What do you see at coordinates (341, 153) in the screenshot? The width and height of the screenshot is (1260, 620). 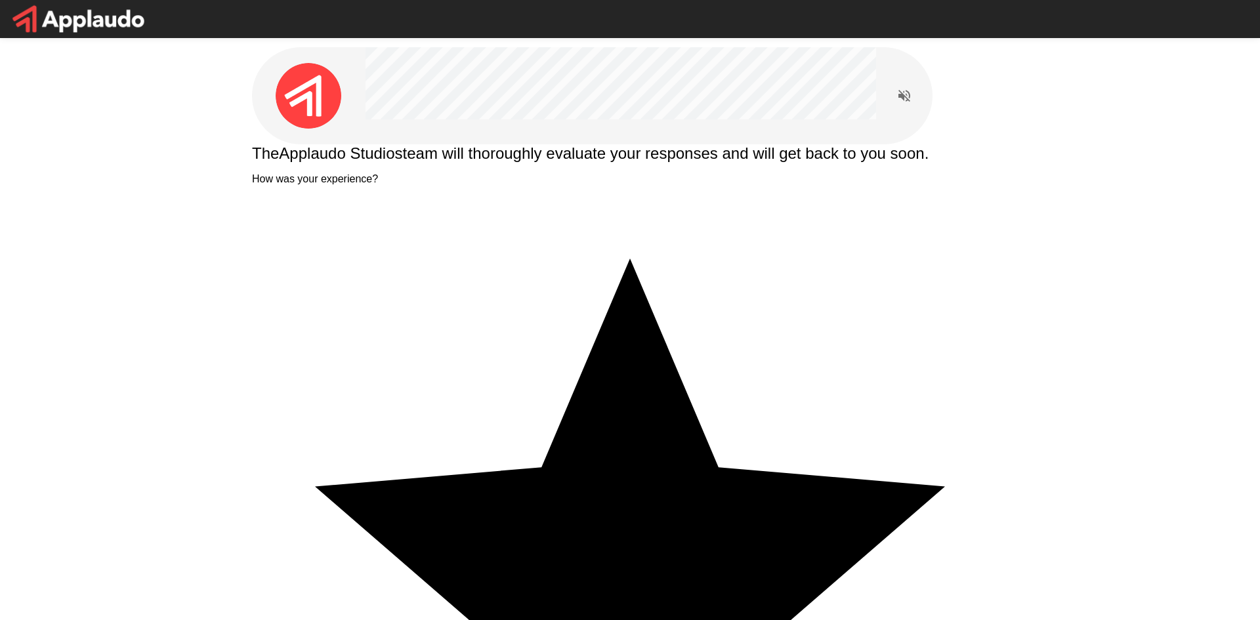 I see `span: Applaudo Studios` at bounding box center [341, 153].